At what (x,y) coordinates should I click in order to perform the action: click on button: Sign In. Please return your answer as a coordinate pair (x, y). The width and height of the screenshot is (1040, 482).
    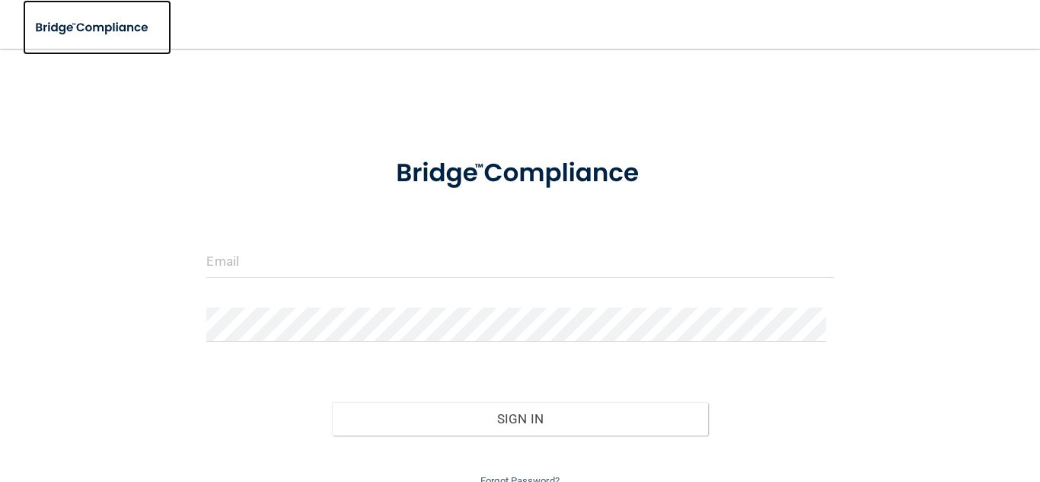
    Looking at the image, I should click on (520, 419).